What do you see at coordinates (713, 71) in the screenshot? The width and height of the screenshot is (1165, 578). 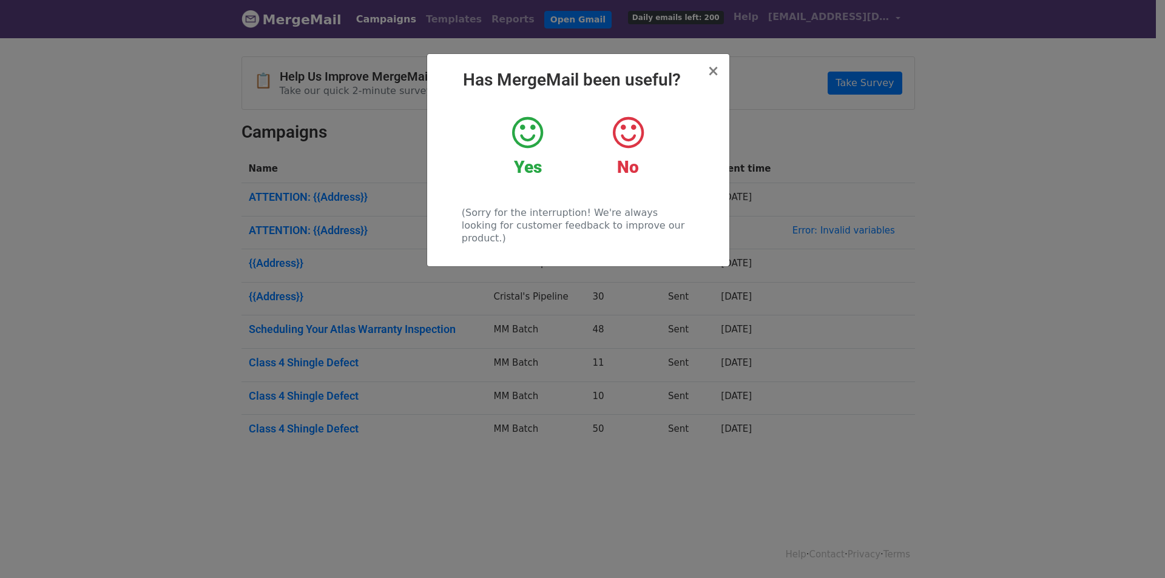 I see `button: Close` at bounding box center [713, 71].